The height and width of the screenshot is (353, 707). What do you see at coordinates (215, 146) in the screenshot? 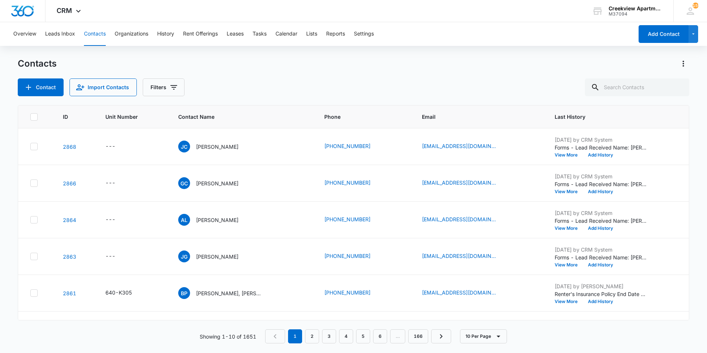
I see `div: Contact Name - Jacquelynne C O'Hara - Select to Edit Field` at bounding box center [215, 146].